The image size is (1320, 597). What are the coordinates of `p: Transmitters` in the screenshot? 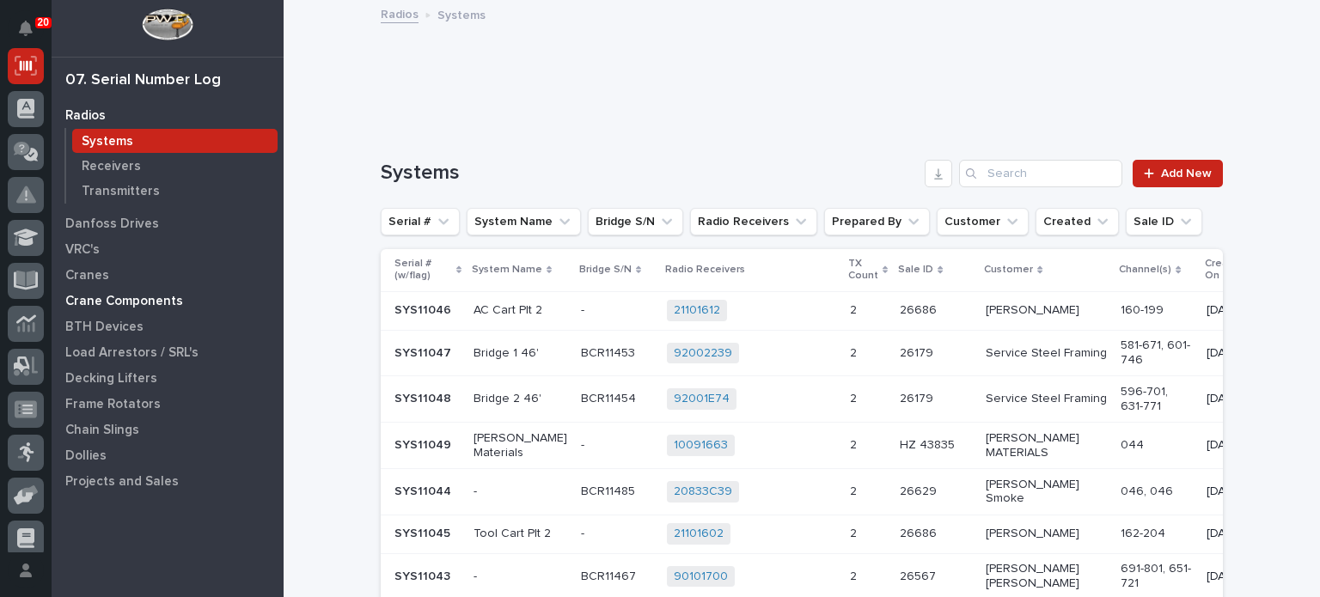 It's located at (120, 192).